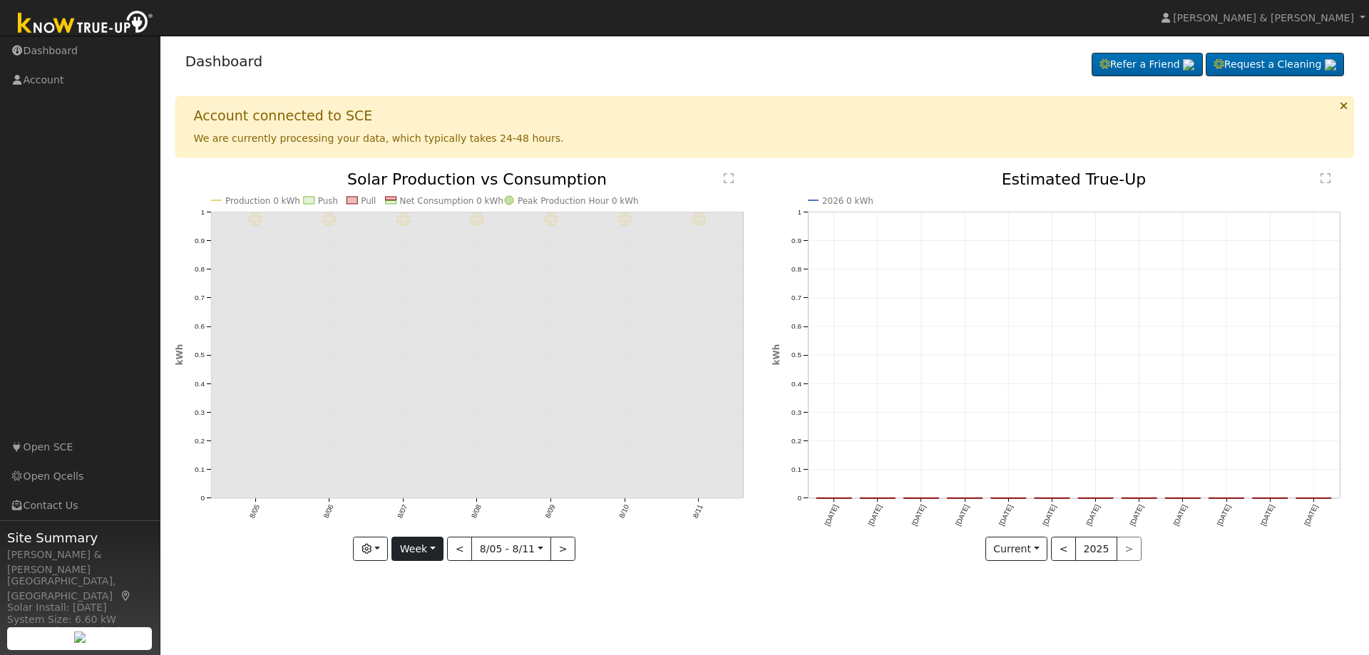 This screenshot has height=655, width=1369. What do you see at coordinates (511, 549) in the screenshot?
I see `button: 8/05 - 8/11` at bounding box center [511, 549].